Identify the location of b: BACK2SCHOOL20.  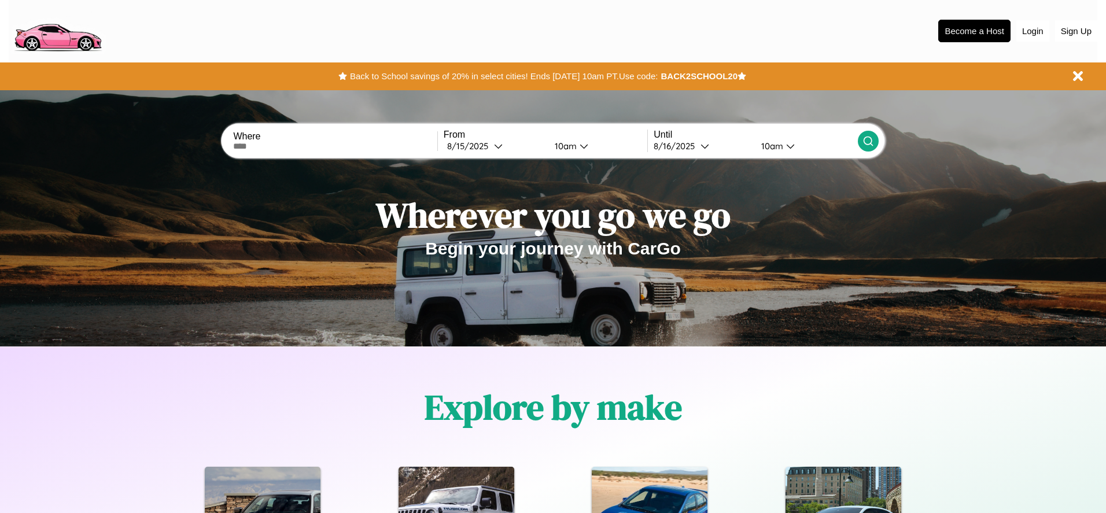
(699, 76).